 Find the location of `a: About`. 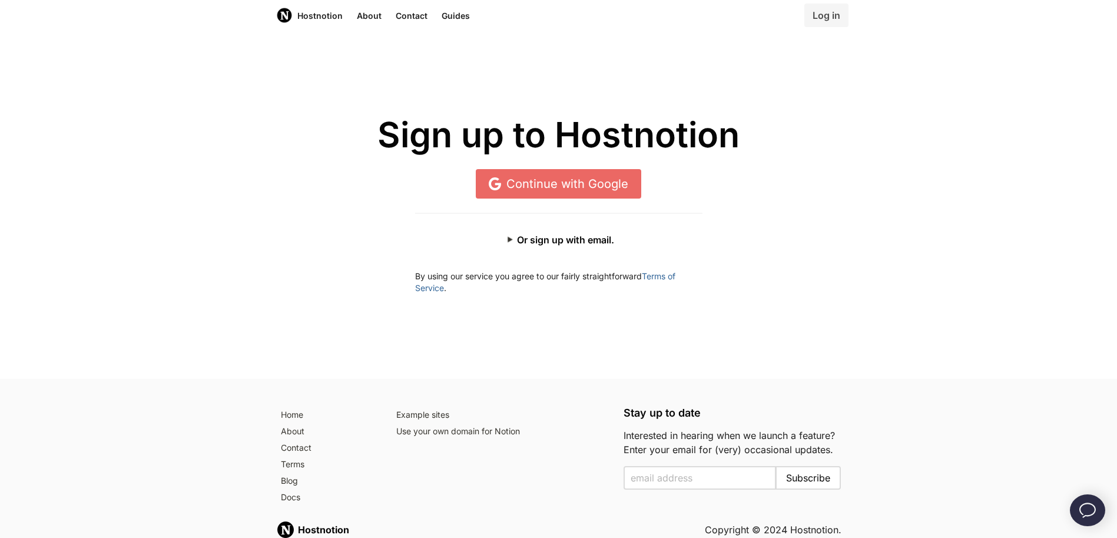

a: About is located at coordinates (327, 432).